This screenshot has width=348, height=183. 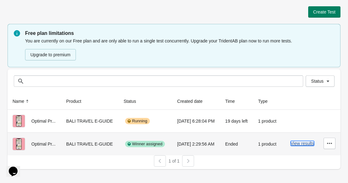 What do you see at coordinates (193, 101) in the screenshot?
I see `button: Created date` at bounding box center [193, 101].